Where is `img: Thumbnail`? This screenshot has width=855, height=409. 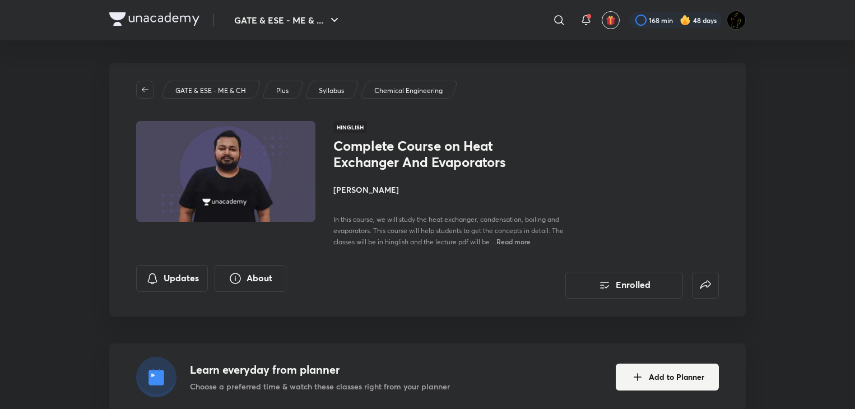
img: Thumbnail is located at coordinates (226, 171).